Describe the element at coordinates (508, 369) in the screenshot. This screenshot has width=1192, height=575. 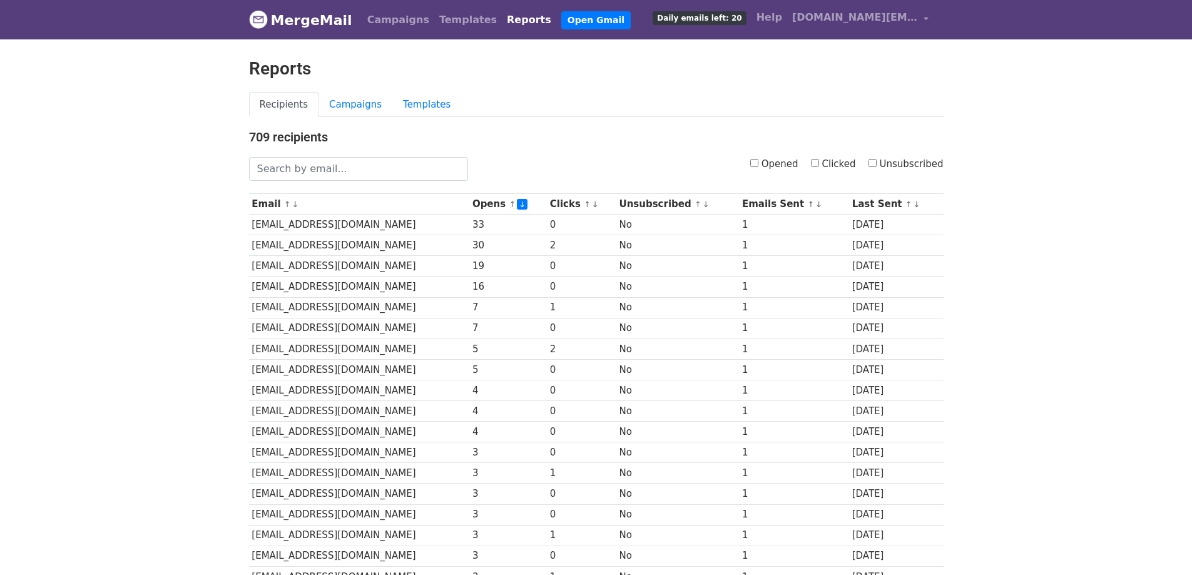
I see `td: 5` at that location.